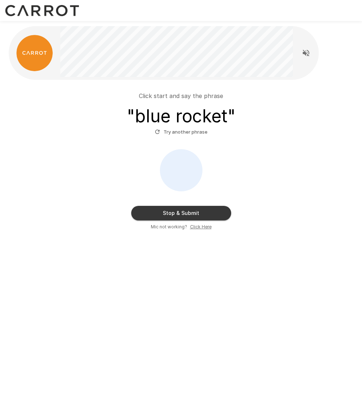 The width and height of the screenshot is (362, 403). What do you see at coordinates (181, 213) in the screenshot?
I see `button: Stop & Submit` at bounding box center [181, 213].